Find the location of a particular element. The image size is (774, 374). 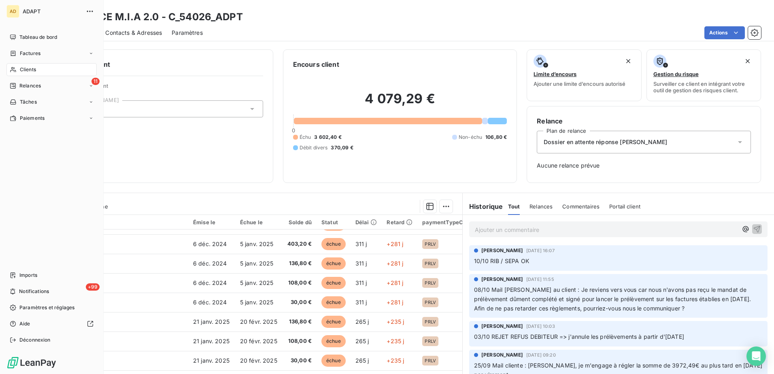

span: Gestion du risque is located at coordinates (676, 74).